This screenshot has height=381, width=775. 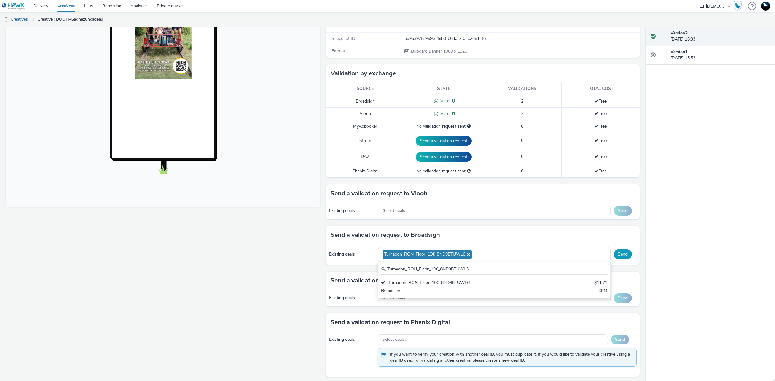 What do you see at coordinates (600, 283) in the screenshot?
I see `div: $11.71` at bounding box center [600, 283].